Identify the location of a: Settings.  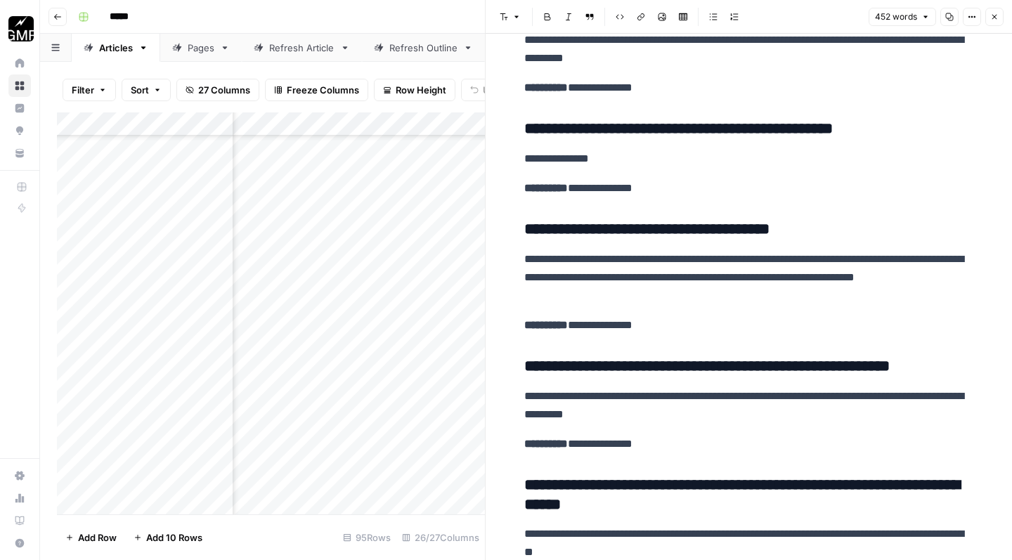
(20, 476).